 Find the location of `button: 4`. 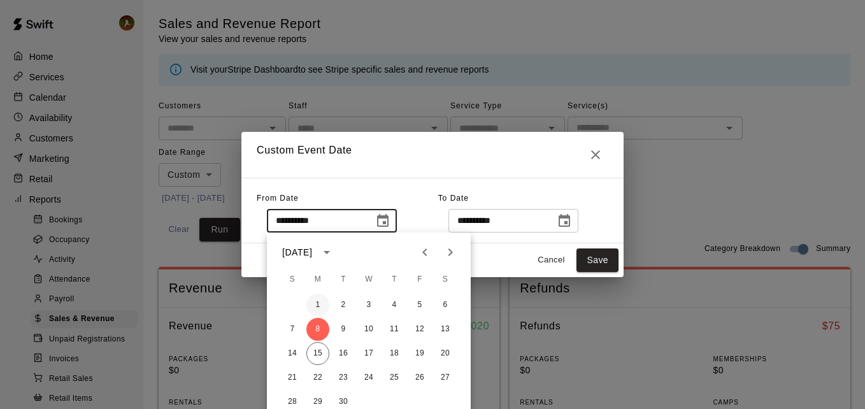

button: 4 is located at coordinates (394, 305).